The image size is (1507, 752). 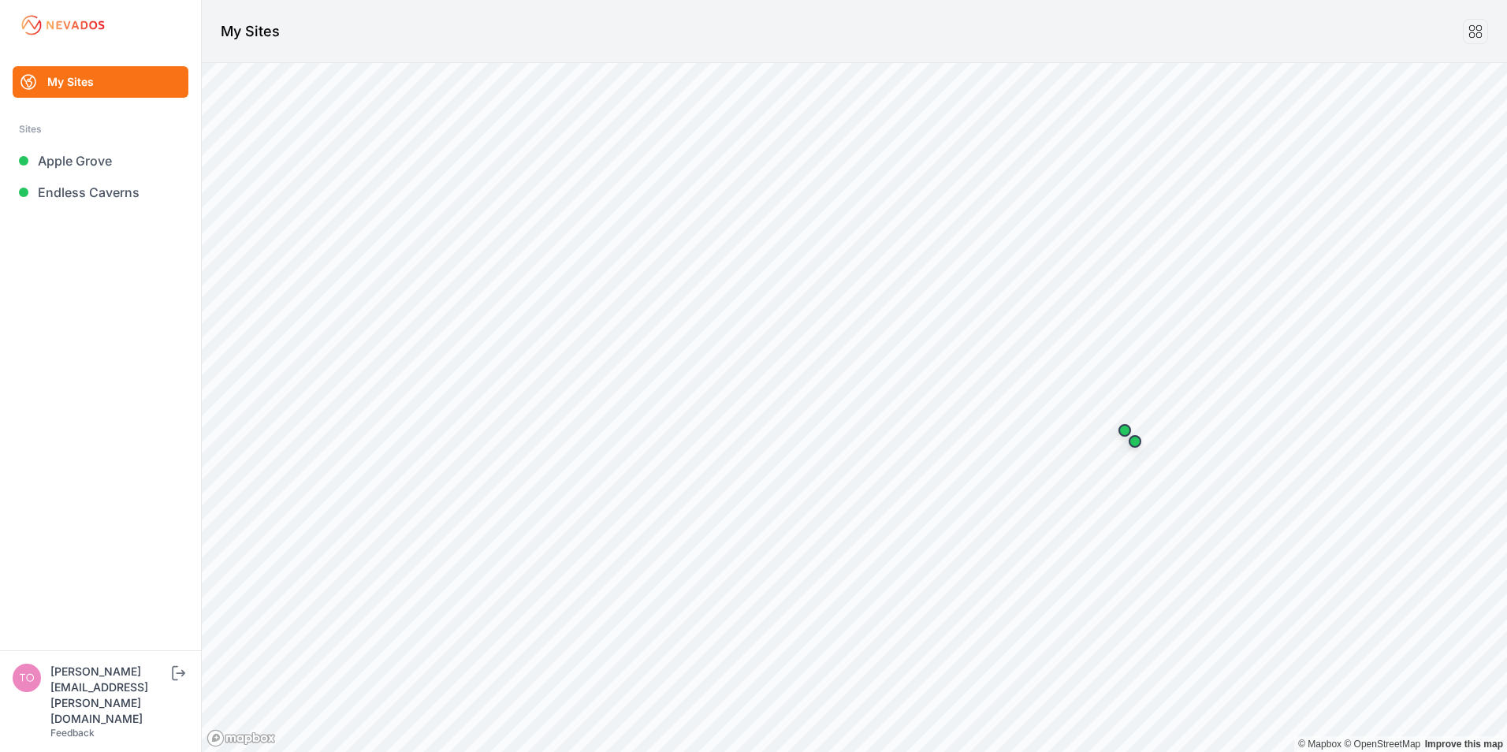 I want to click on img: Nevados, so click(x=63, y=25).